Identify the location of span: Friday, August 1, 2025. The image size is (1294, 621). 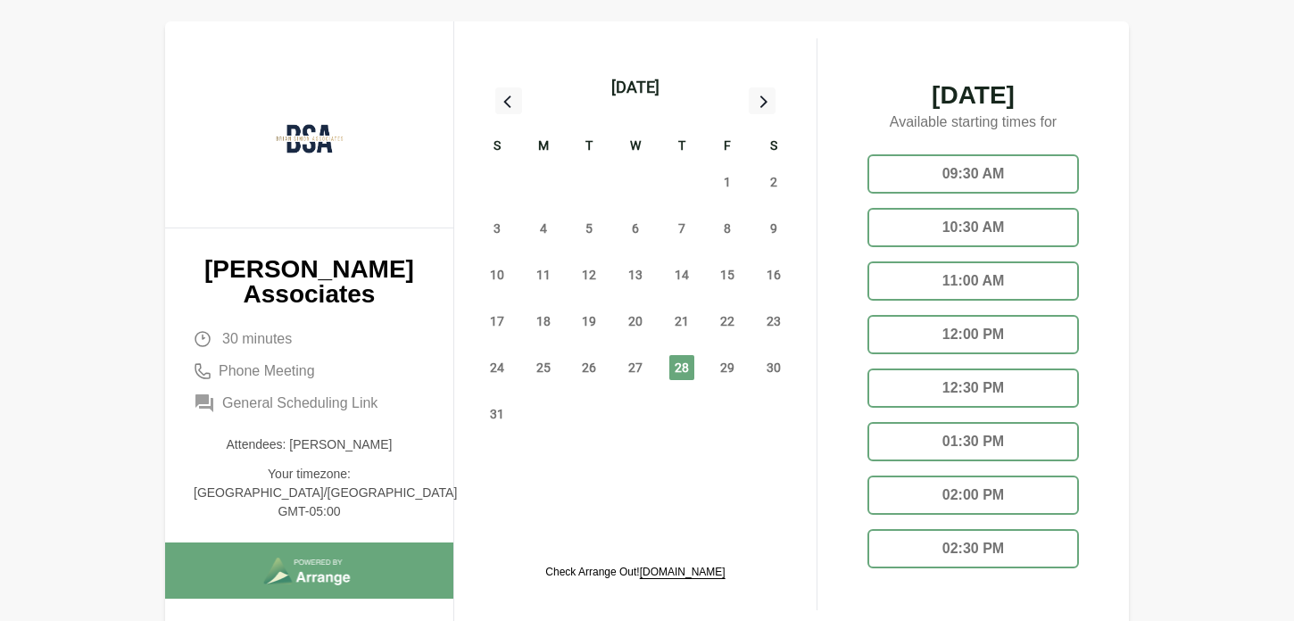
(728, 182).